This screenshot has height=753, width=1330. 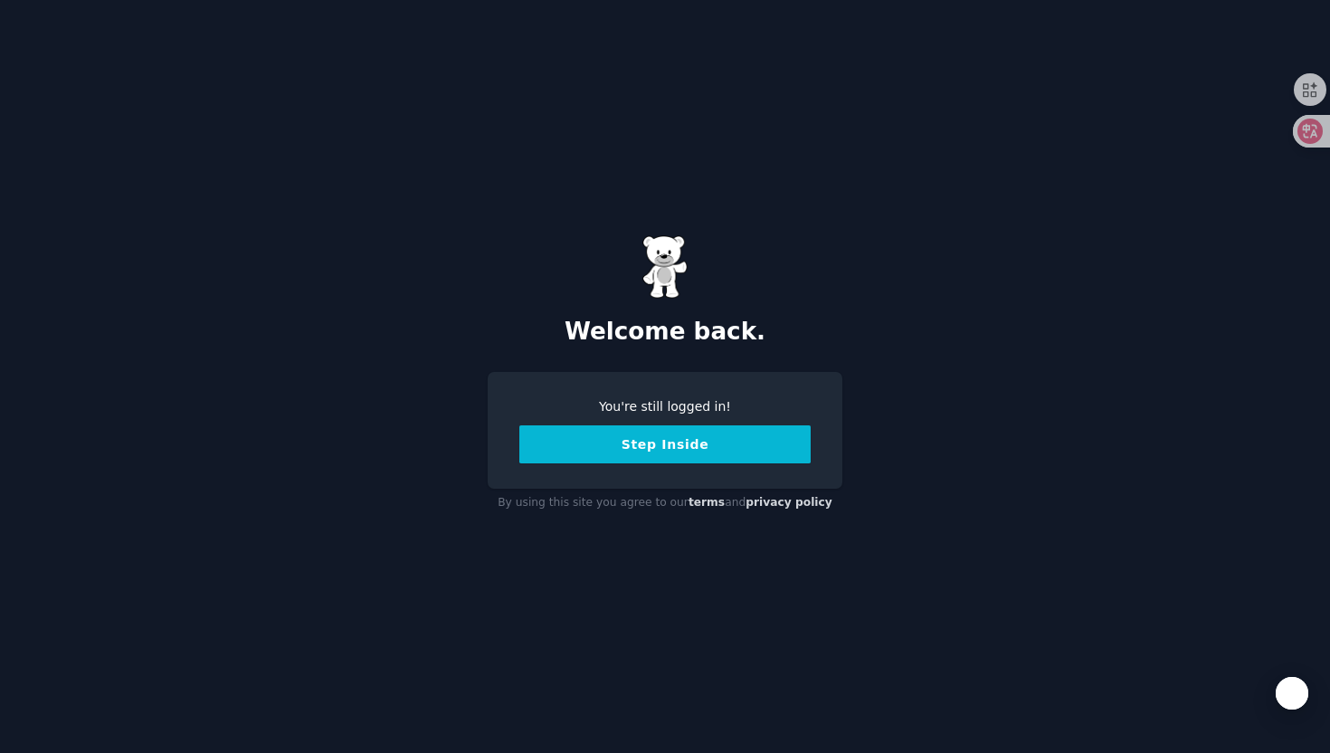 What do you see at coordinates (665, 332) in the screenshot?
I see `h2: Welcome back.` at bounding box center [665, 332].